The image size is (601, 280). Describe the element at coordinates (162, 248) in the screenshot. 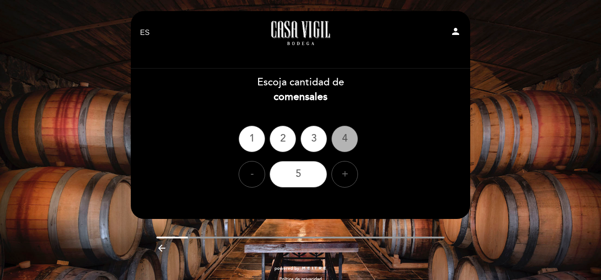

I see `i: arrow_backward` at that location.